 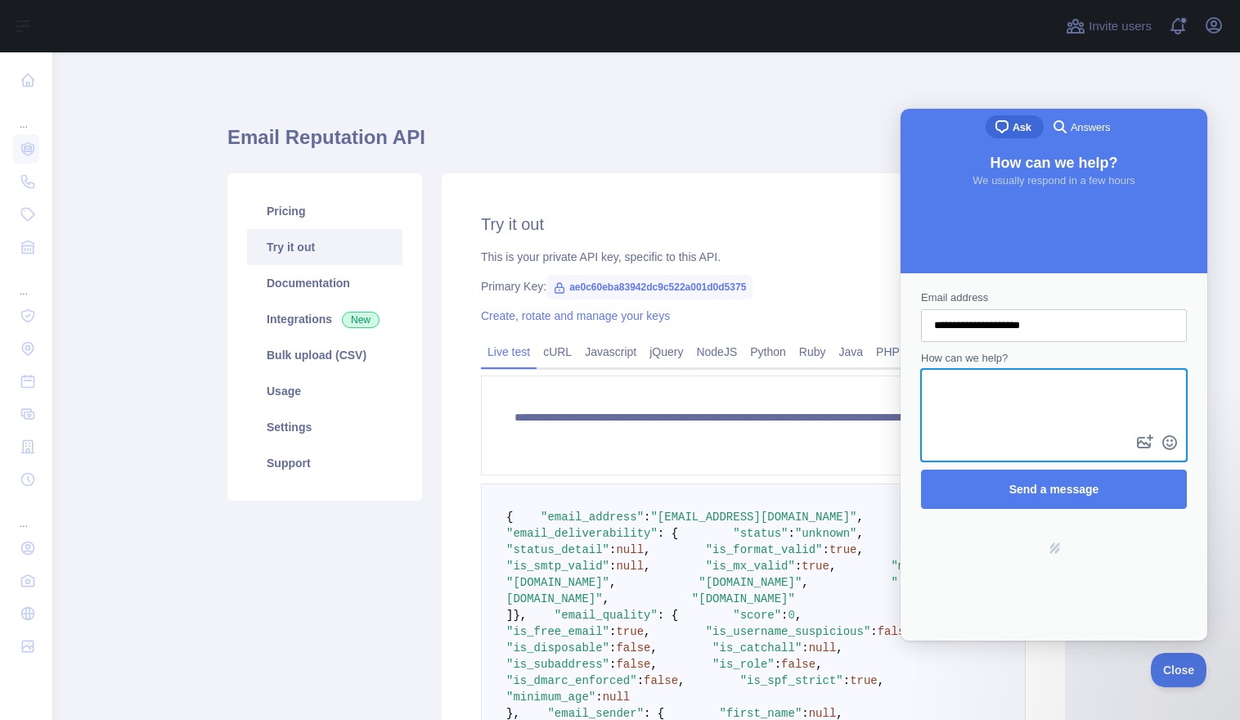 What do you see at coordinates (768, 352) in the screenshot?
I see `a: Python` at bounding box center [768, 352].